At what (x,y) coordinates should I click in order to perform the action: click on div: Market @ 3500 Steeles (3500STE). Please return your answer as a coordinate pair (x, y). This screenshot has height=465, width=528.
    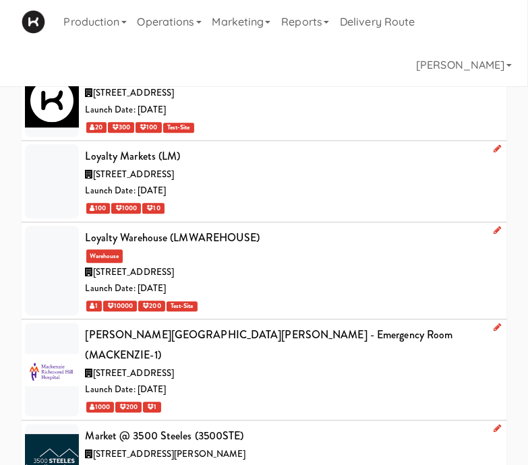
    Looking at the image, I should click on (291, 436).